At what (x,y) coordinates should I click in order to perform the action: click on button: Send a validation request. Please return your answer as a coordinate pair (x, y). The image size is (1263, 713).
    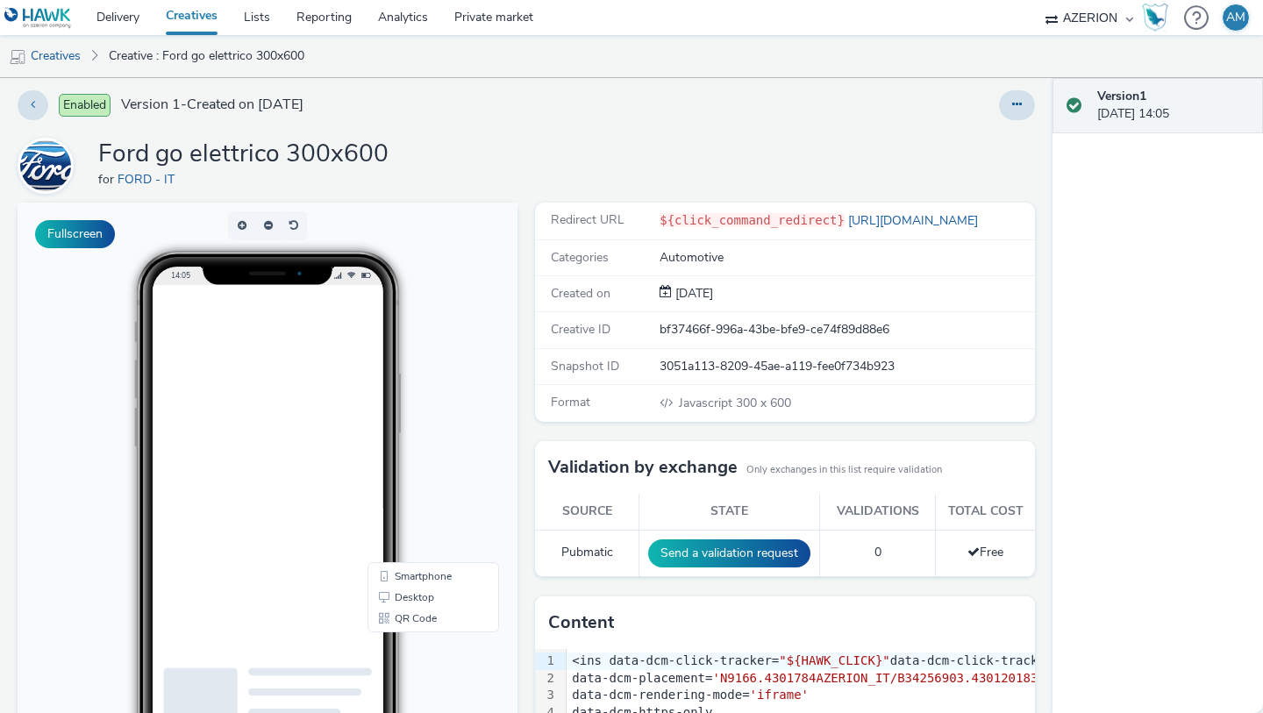
    Looking at the image, I should click on (729, 554).